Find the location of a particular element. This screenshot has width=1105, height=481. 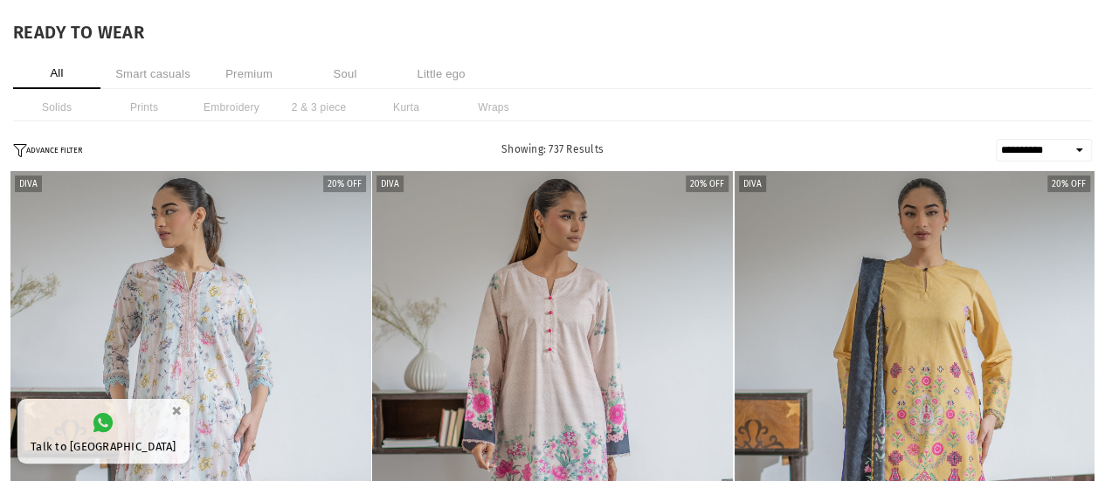

li: Wraps is located at coordinates (494, 107).